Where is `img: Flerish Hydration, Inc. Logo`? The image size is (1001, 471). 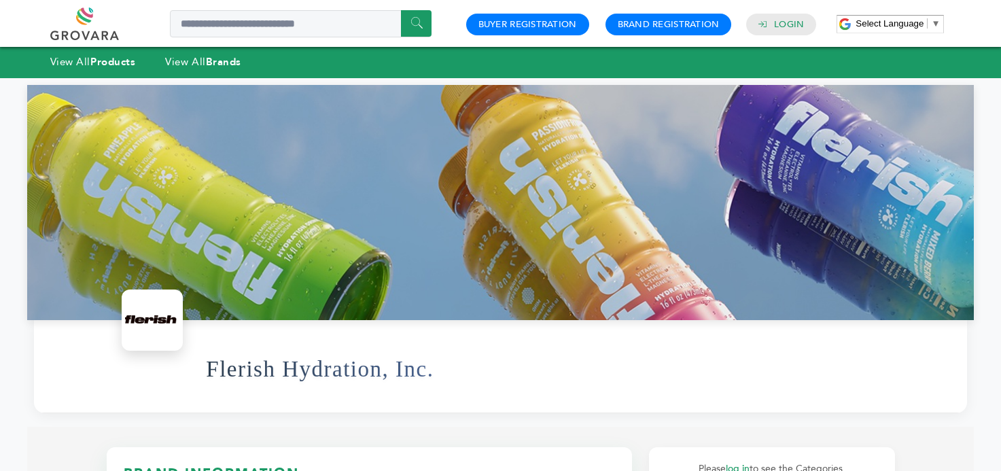 img: Flerish Hydration, Inc. Logo is located at coordinates (152, 320).